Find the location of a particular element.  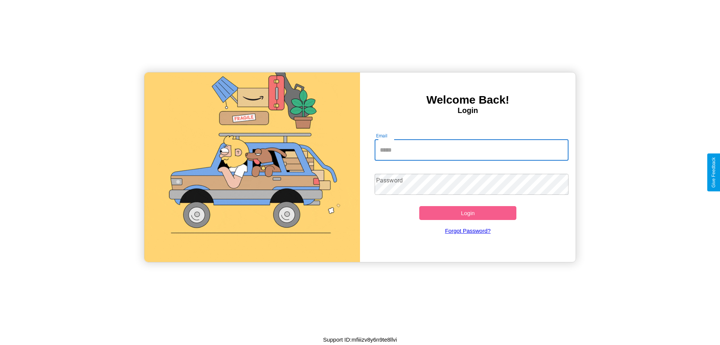

p: Support ID: mfiiizv8y6n9te8llvi is located at coordinates (360, 339).